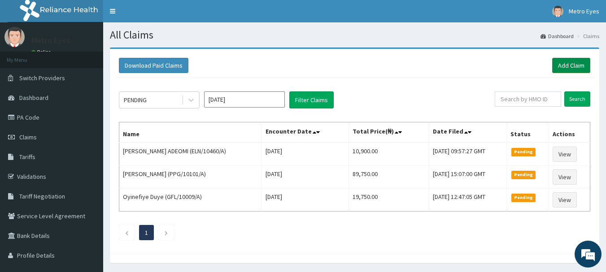 This screenshot has height=272, width=606. Describe the element at coordinates (28, 137) in the screenshot. I see `span: Claims` at that location.